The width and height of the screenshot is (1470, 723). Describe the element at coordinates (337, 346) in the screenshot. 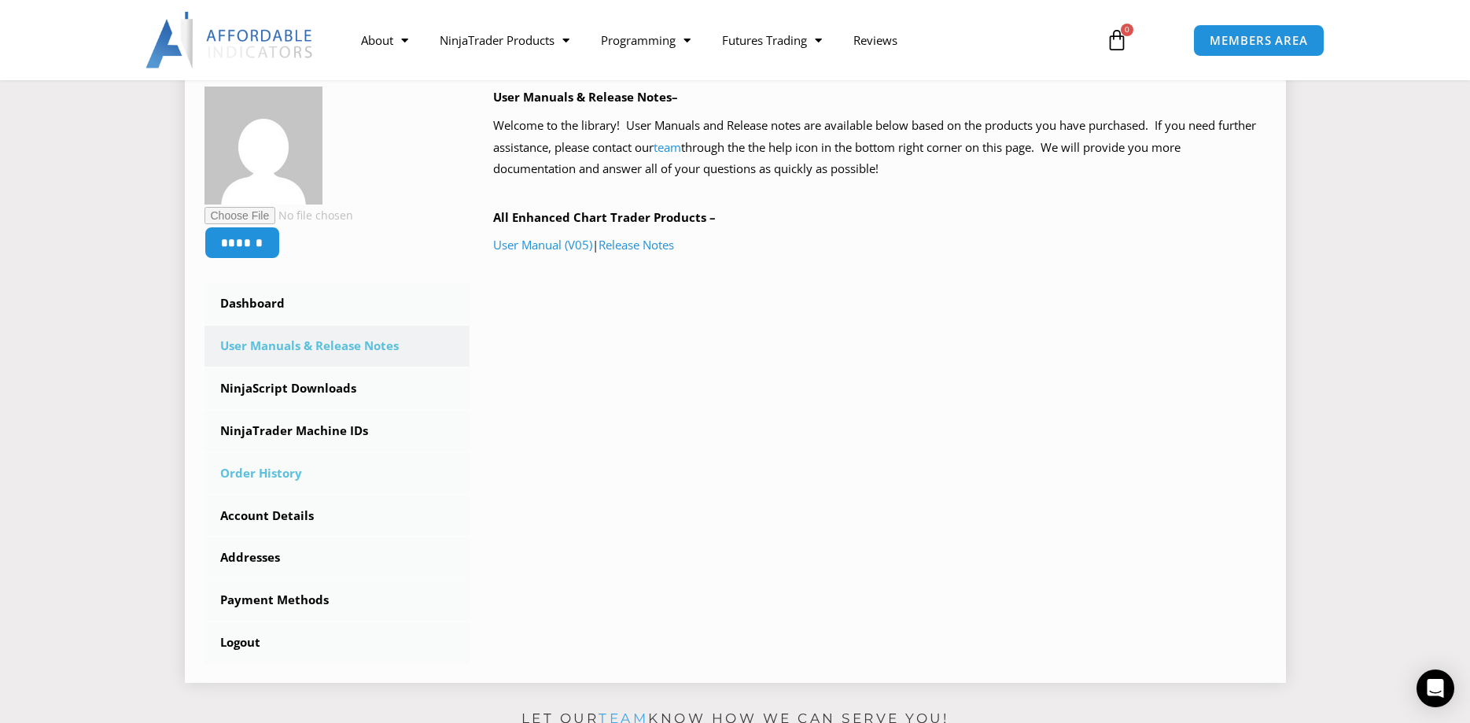

I see `a: User Manuals & Release Notes` at that location.